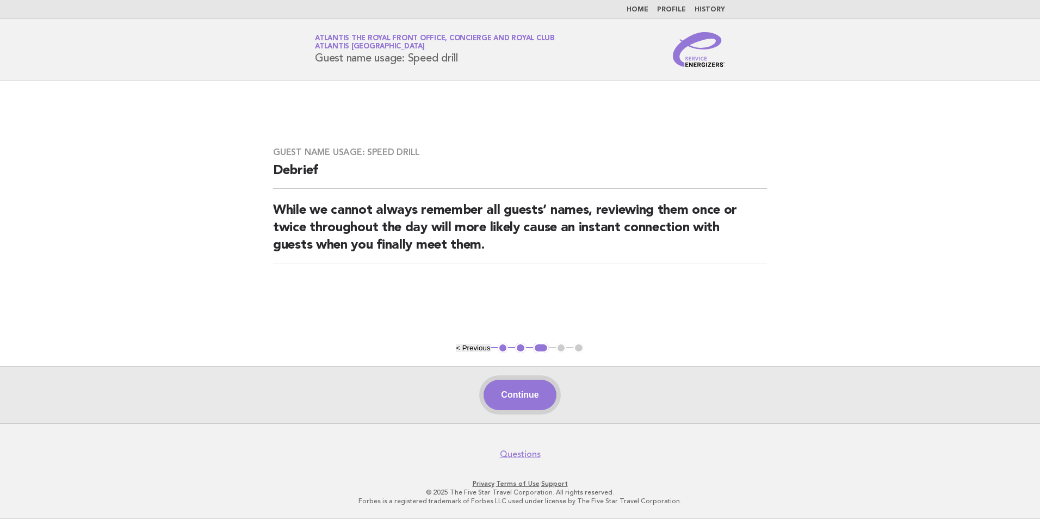  I want to click on p: © 2025 The Five Star Travel Corporation. All rights reserved., so click(520, 492).